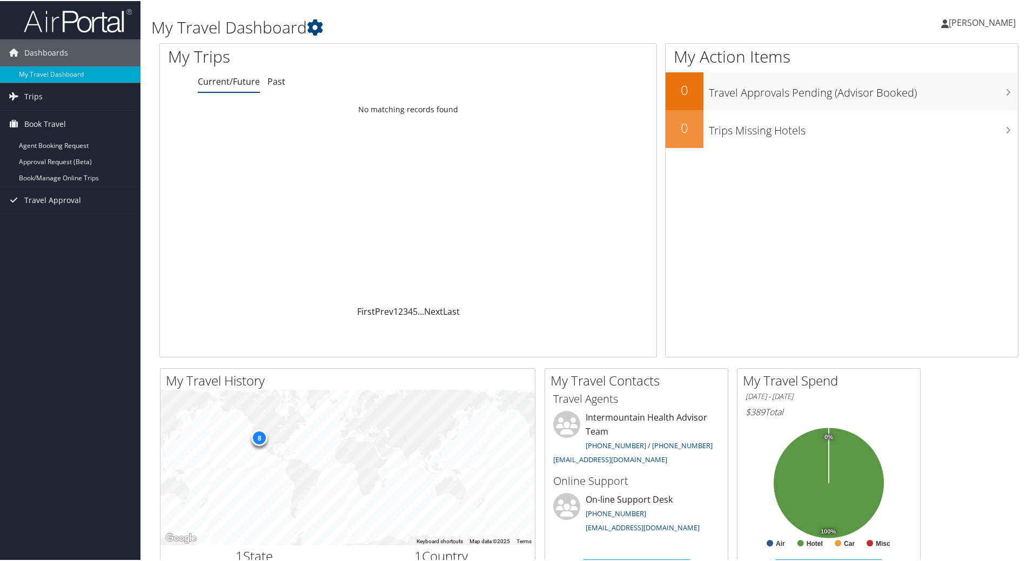 Image resolution: width=1033 pixels, height=561 pixels. I want to click on td: No matching records found, so click(408, 109).